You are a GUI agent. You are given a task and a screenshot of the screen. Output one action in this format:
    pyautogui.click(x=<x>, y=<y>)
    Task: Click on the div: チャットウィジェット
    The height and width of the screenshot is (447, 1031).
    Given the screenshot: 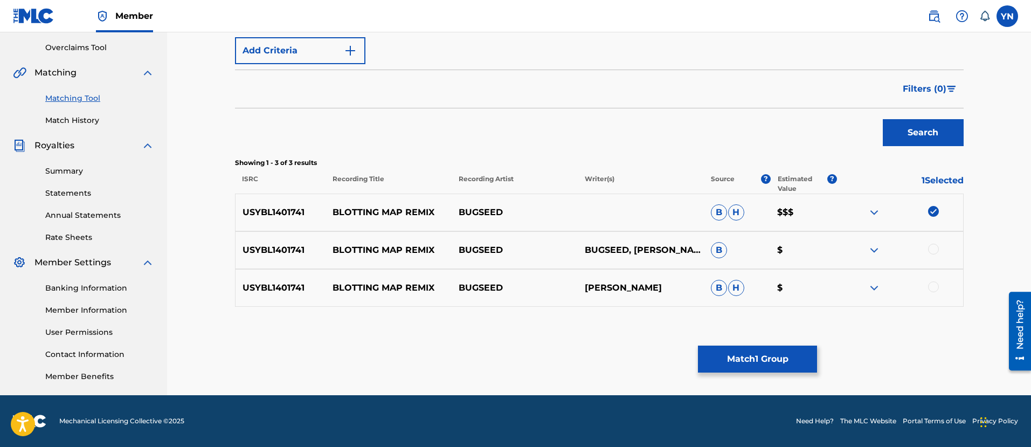 What is the action you would take?
    pyautogui.click(x=1004, y=421)
    